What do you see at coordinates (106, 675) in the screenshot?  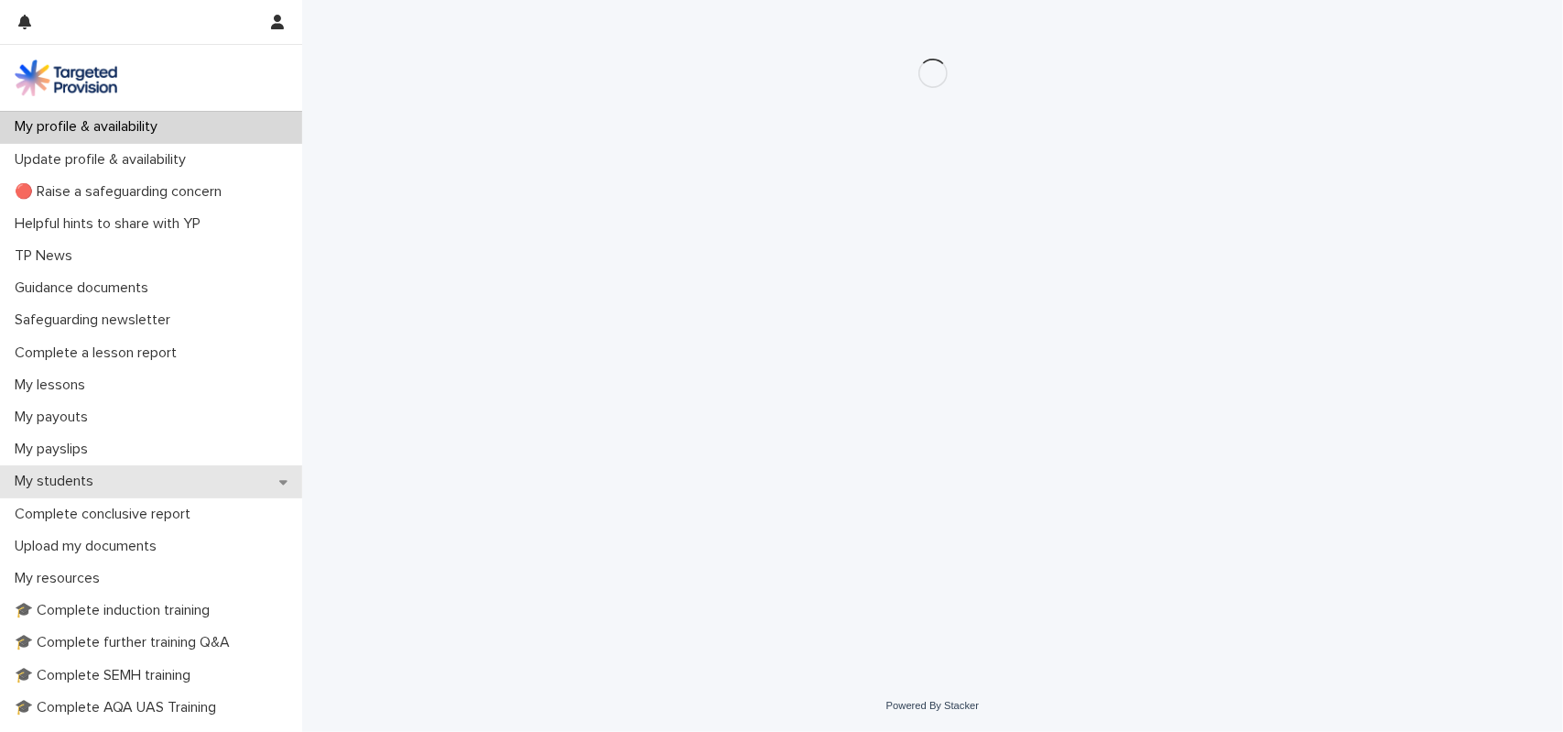 I see `p: 🎓 Complete SEMH training` at bounding box center [106, 675].